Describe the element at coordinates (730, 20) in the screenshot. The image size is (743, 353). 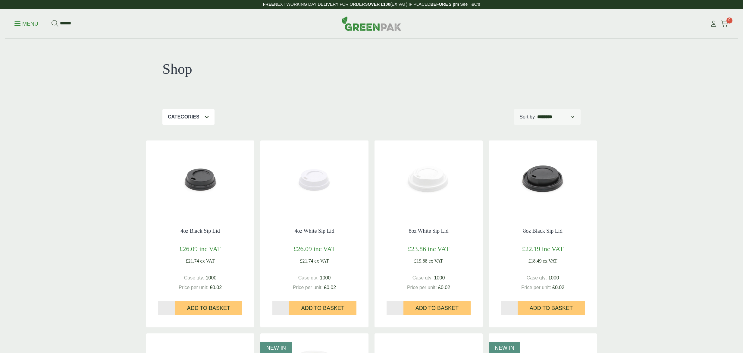
I see `span: 0` at that location.